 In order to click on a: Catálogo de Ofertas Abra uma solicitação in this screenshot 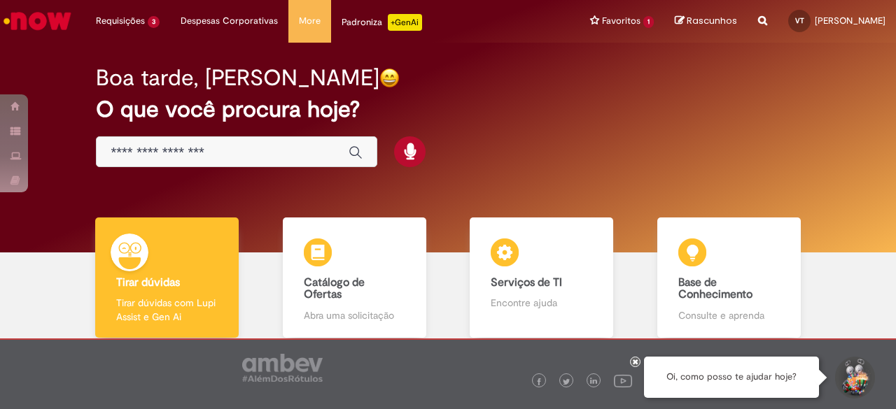, I will do `click(355, 278)`.